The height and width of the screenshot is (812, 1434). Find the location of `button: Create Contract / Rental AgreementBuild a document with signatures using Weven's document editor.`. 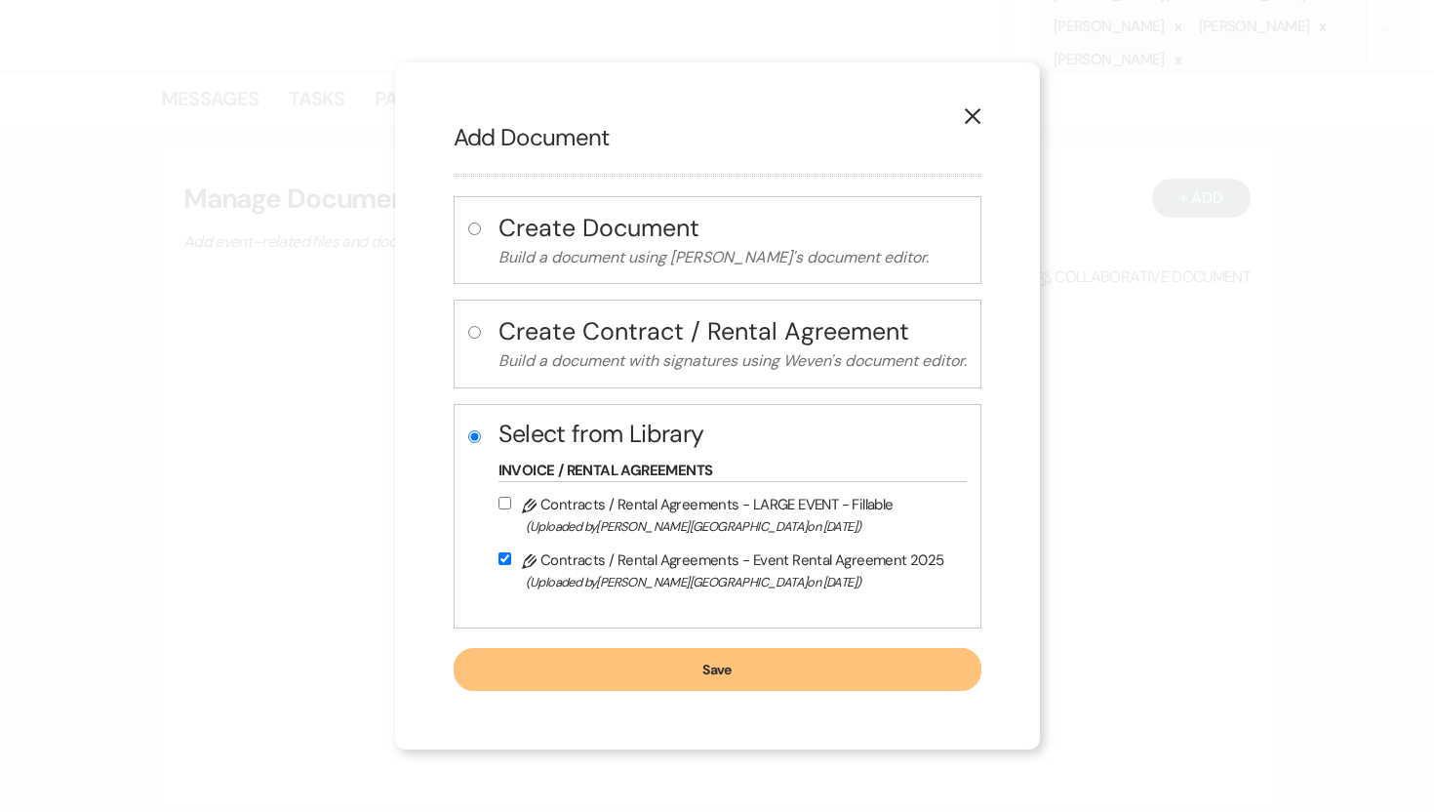

button: Create Contract / Rental AgreementBuild a document with signatures using Weven's document editor. is located at coordinates (733, 343).